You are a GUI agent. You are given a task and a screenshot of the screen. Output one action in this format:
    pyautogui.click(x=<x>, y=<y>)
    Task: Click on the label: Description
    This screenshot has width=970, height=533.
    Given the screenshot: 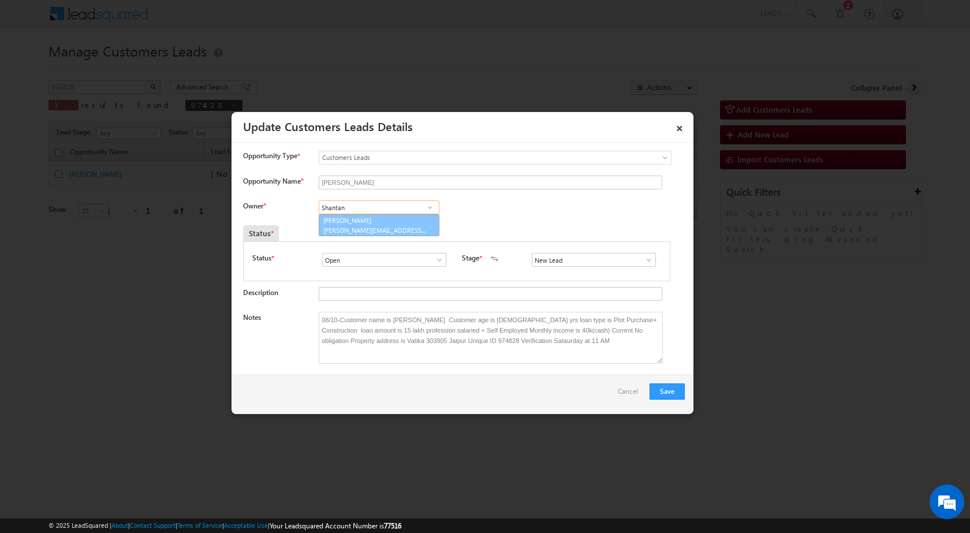 What is the action you would take?
    pyautogui.click(x=260, y=292)
    